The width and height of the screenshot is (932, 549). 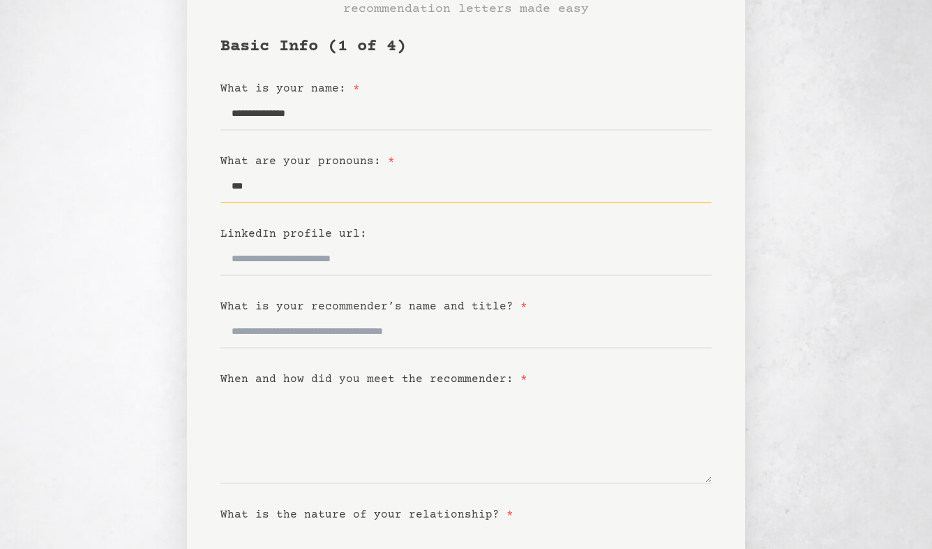 I want to click on label: LinkedIn profile url:, so click(x=294, y=234).